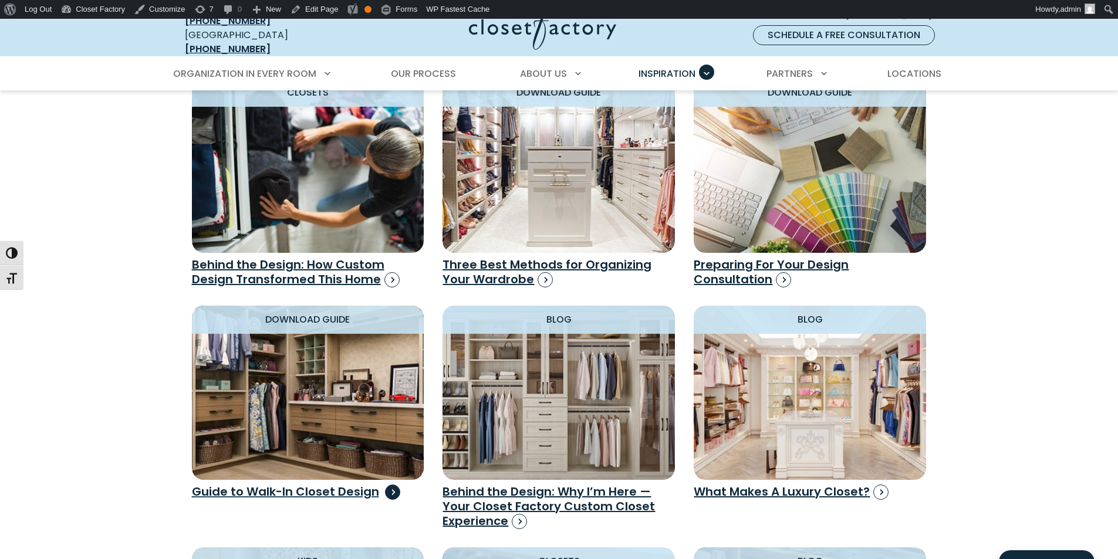  What do you see at coordinates (559, 74) in the screenshot?
I see `nav: Primary Menu` at bounding box center [559, 74].